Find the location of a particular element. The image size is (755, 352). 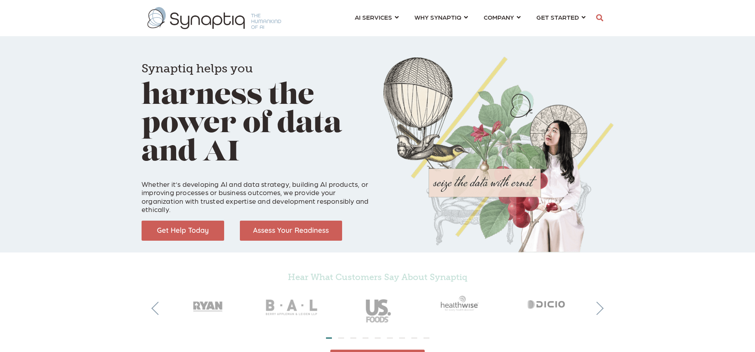

span: WHY SYNAPTIQ is located at coordinates (438, 17).